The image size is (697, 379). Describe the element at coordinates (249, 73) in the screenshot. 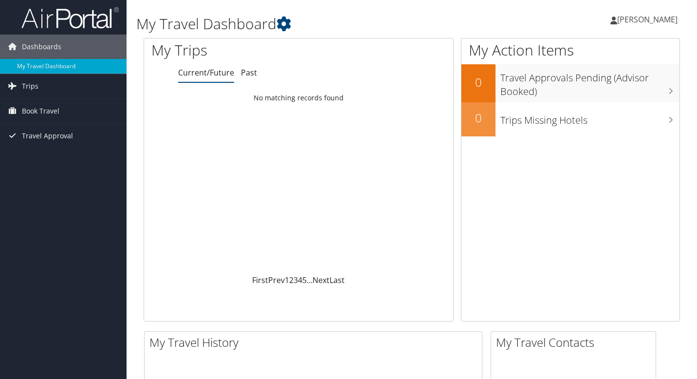

I see `a: Past` at that location.